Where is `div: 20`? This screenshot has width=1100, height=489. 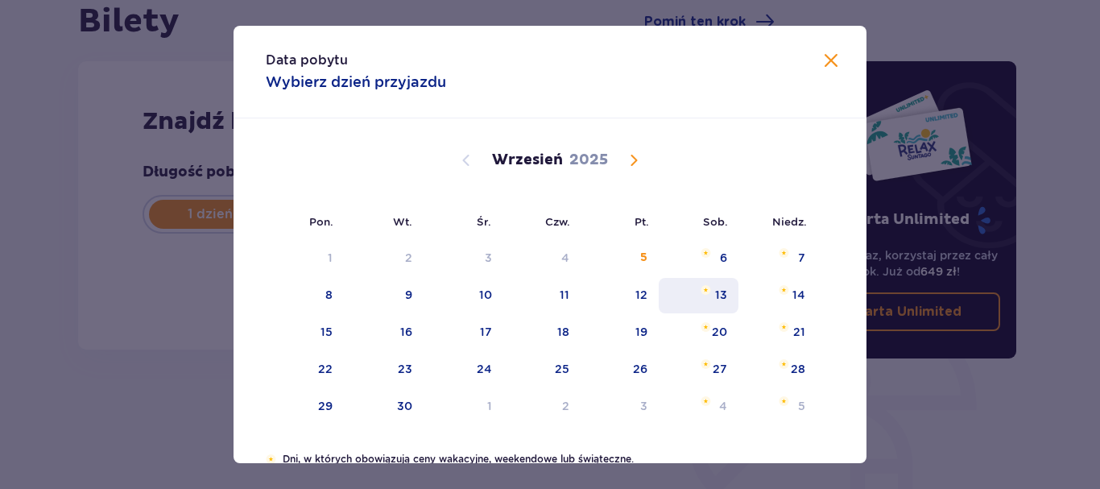
div: 20 is located at coordinates (719, 332).